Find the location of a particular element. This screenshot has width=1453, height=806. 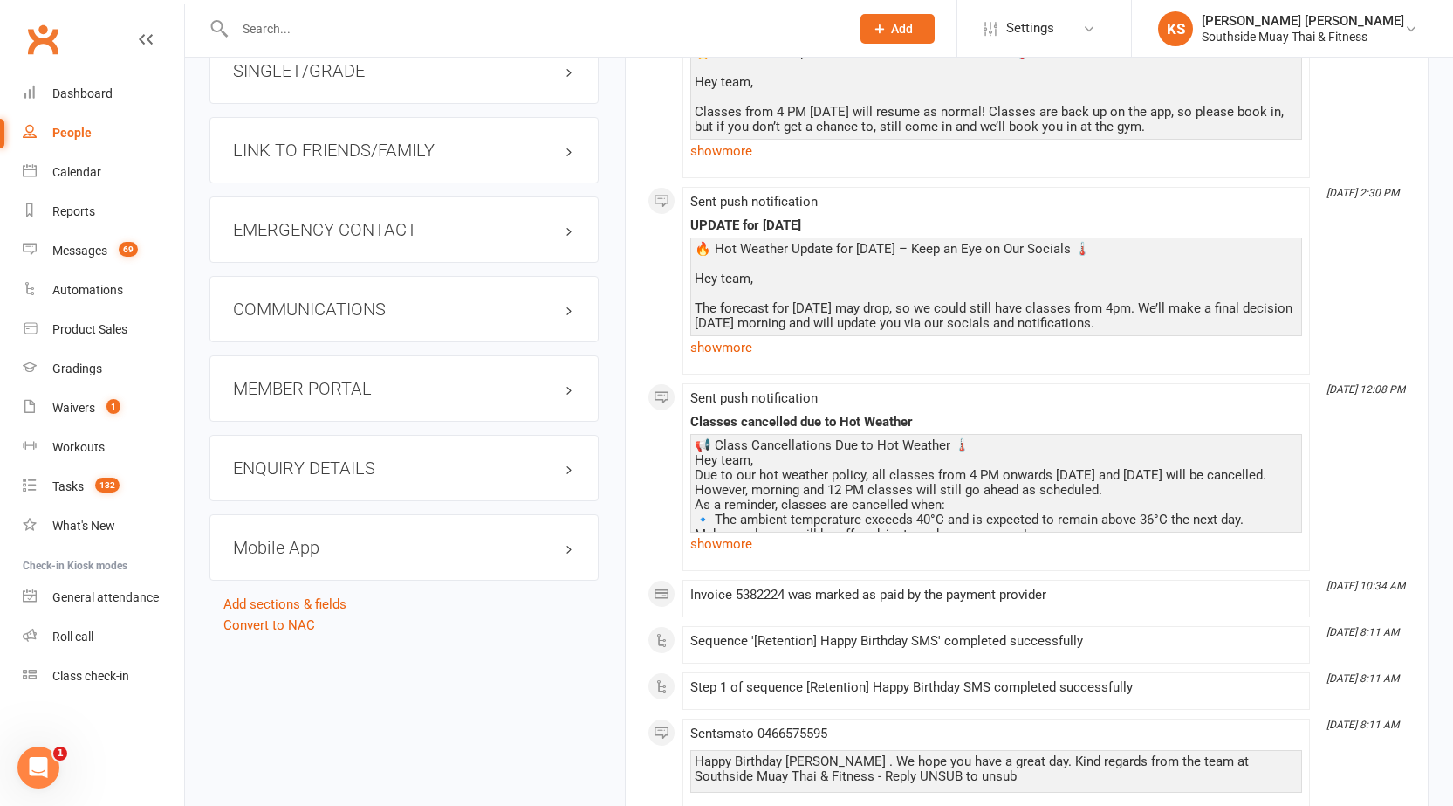

div: KS is located at coordinates (1176, 29).